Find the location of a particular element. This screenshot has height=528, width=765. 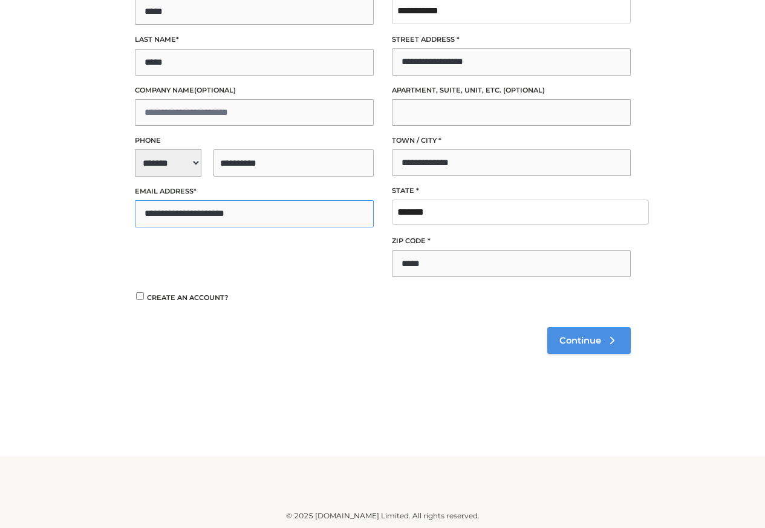

label: Apartment, suite, unit, etc. is located at coordinates (511, 90).